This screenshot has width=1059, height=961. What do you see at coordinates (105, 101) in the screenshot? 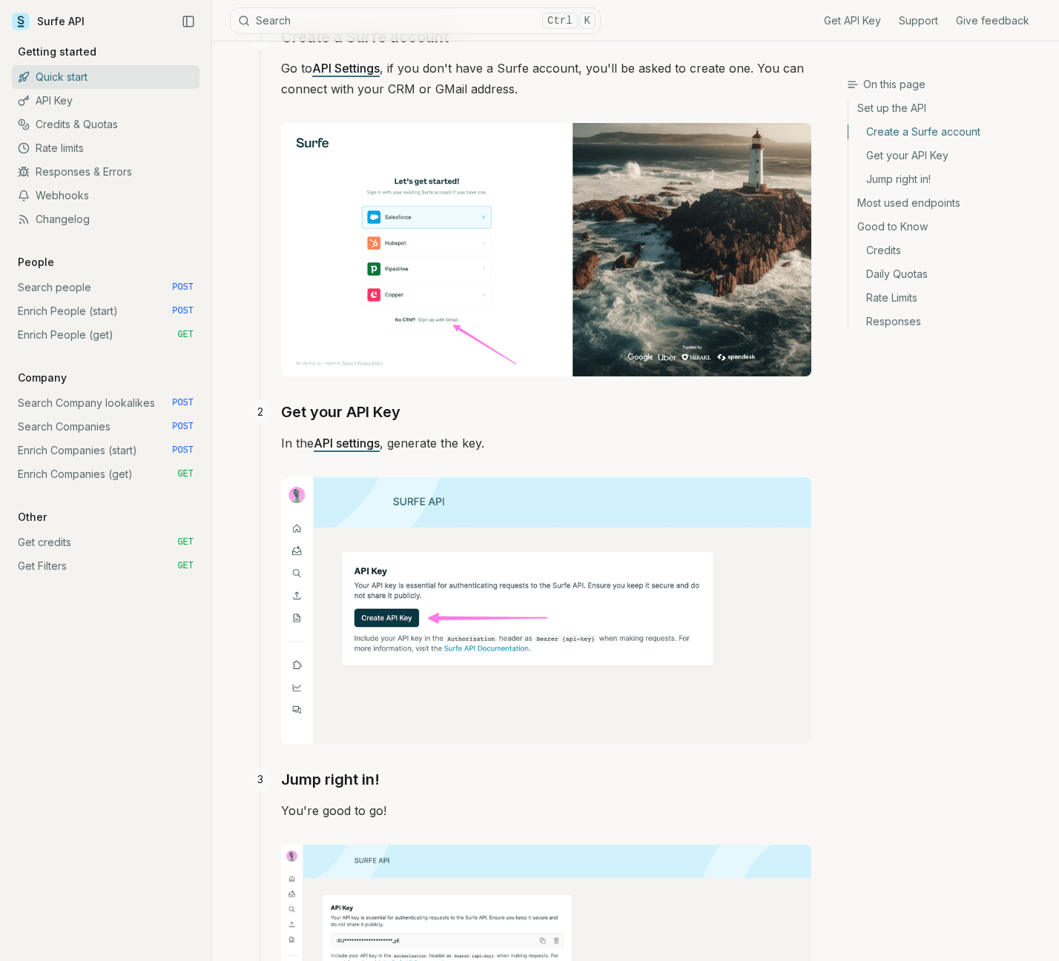
I see `a: API Key` at bounding box center [105, 101].